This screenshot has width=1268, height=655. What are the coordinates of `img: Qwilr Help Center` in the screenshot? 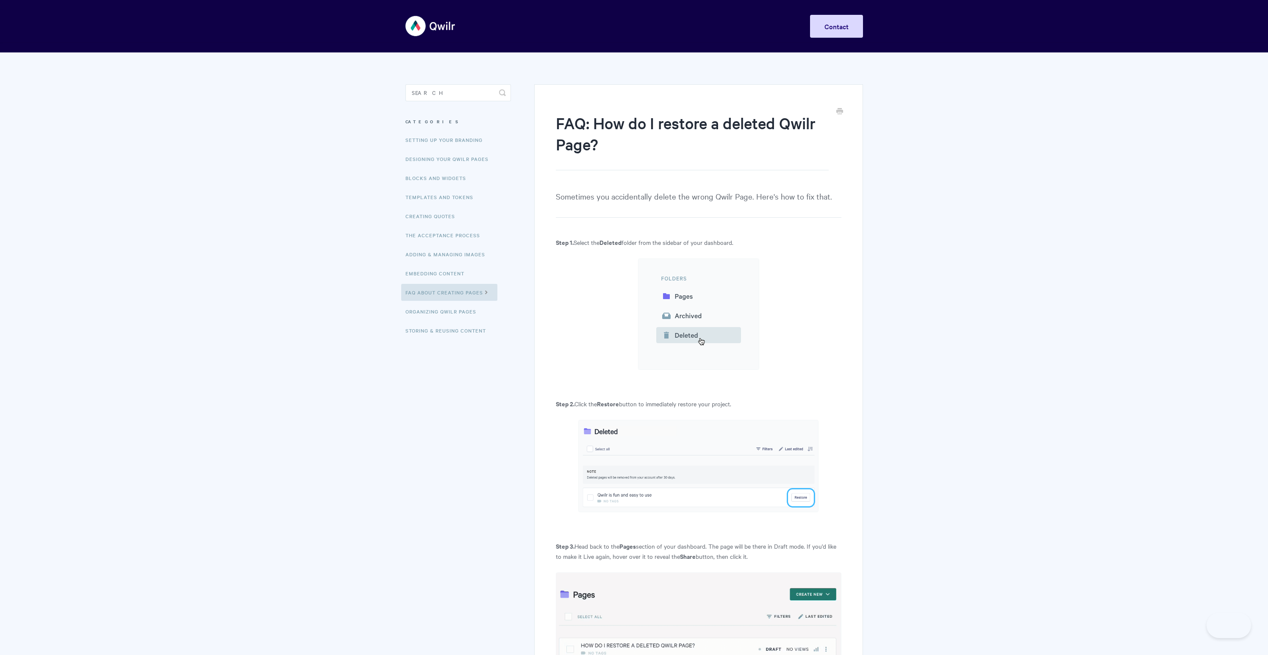 It's located at (430, 26).